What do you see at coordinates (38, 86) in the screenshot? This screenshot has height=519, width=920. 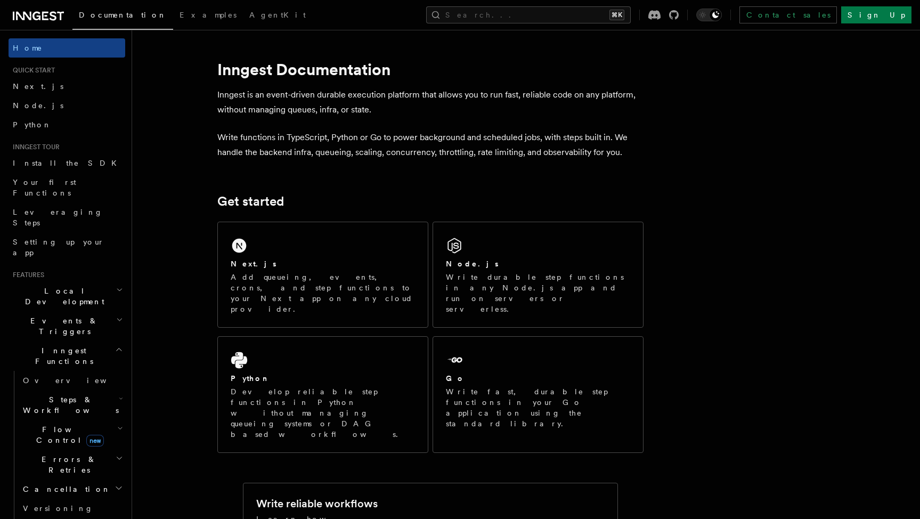 I see `span: Next.js` at bounding box center [38, 86].